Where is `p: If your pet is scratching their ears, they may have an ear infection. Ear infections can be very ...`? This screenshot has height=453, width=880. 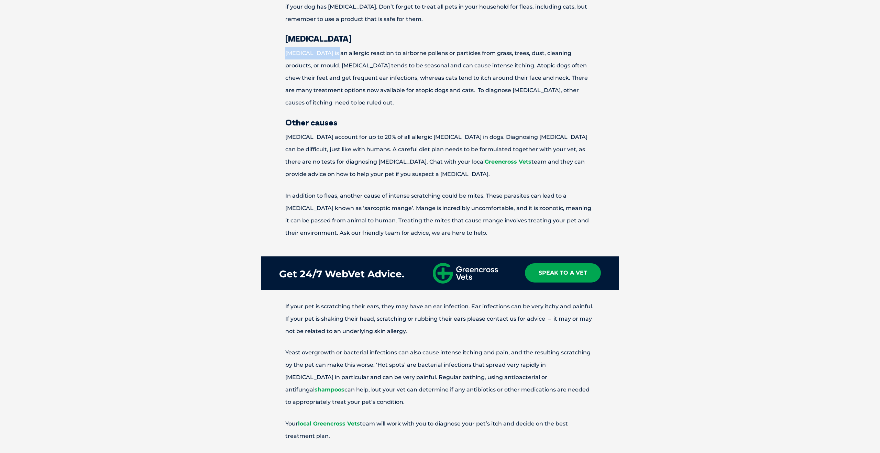
p: If your pet is scratching their ears, they may have an ear infection. Ear infections can be very ... is located at coordinates (440, 319).